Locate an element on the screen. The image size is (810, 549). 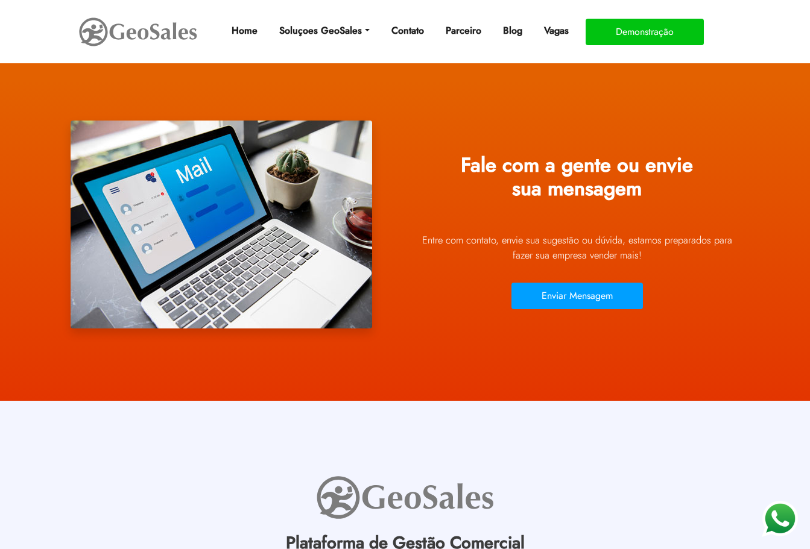
a: Vagas is located at coordinates (556, 31).